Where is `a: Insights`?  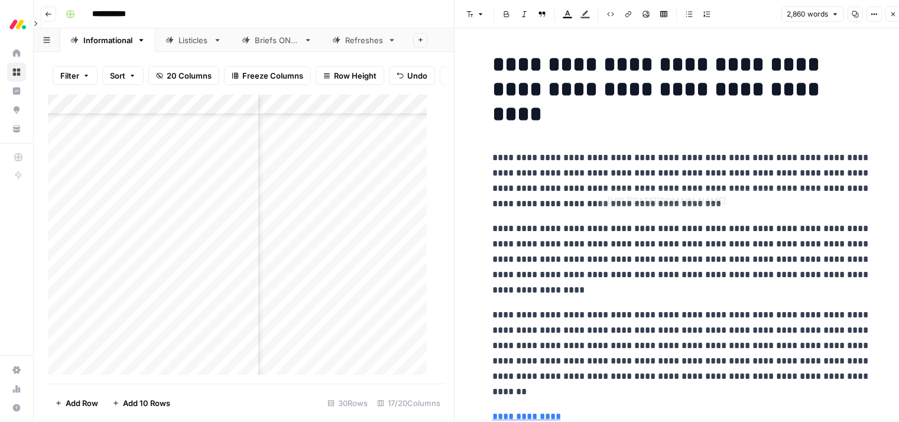 a: Insights is located at coordinates (17, 91).